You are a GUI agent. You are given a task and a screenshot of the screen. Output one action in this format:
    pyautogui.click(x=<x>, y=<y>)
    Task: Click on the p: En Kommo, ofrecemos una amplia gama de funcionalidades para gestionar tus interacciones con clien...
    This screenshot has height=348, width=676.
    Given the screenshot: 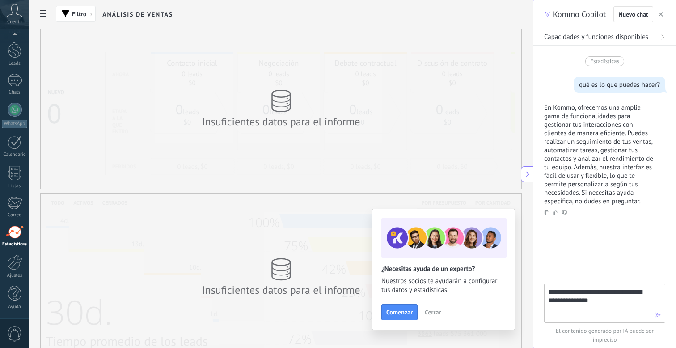 What is the action you would take?
    pyautogui.click(x=599, y=154)
    